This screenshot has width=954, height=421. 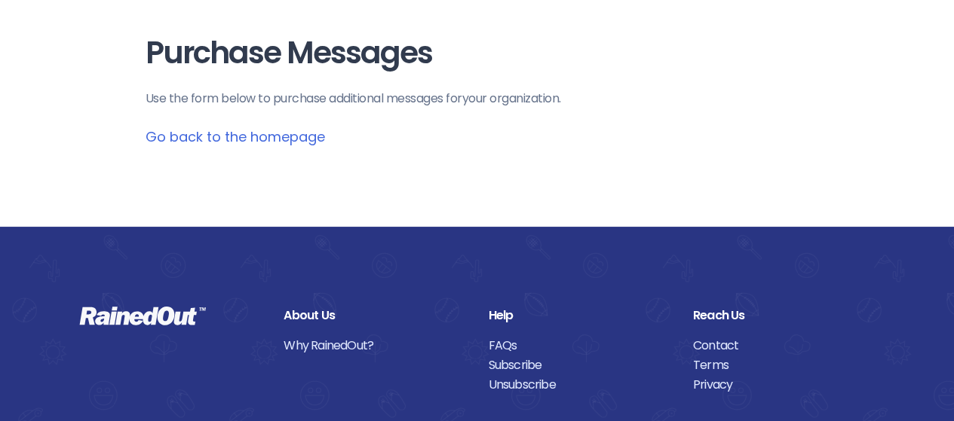 What do you see at coordinates (579, 366) in the screenshot?
I see `a: Subscribe` at bounding box center [579, 366].